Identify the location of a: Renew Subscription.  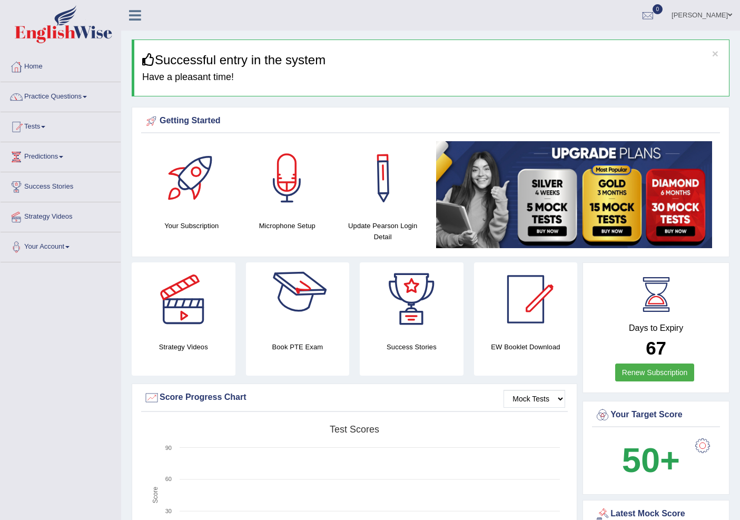
(654, 372).